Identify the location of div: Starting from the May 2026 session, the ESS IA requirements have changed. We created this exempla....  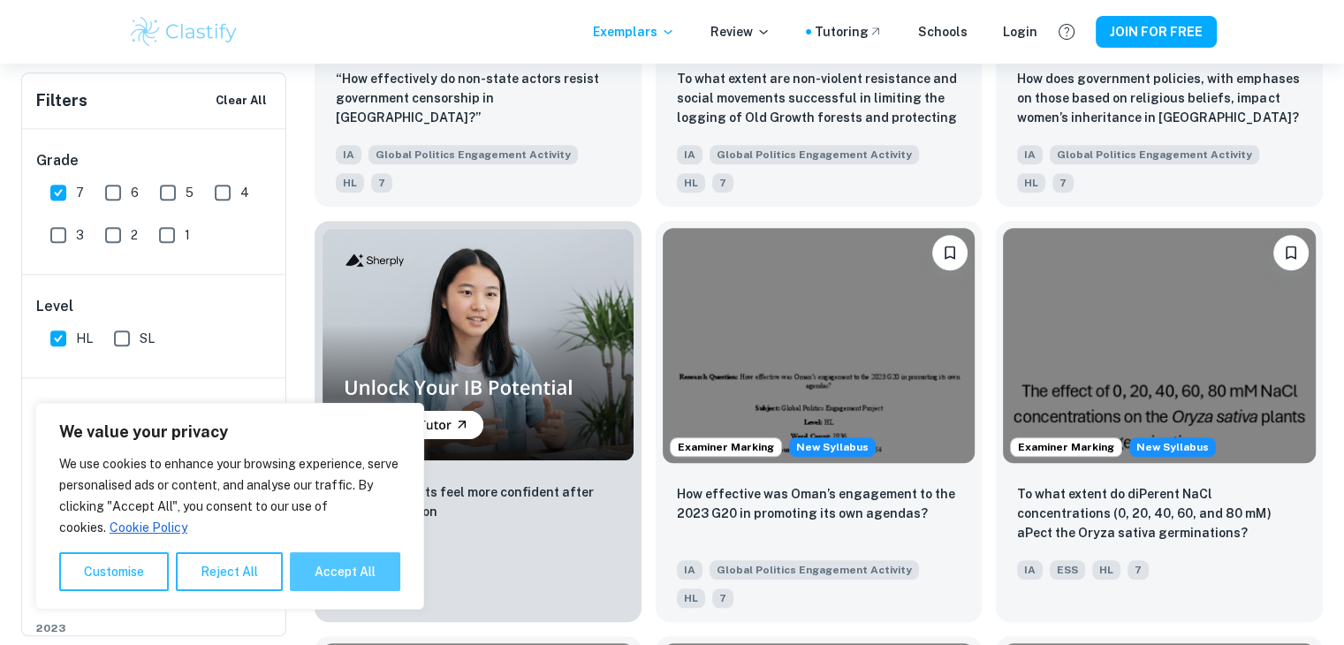
(1172, 447).